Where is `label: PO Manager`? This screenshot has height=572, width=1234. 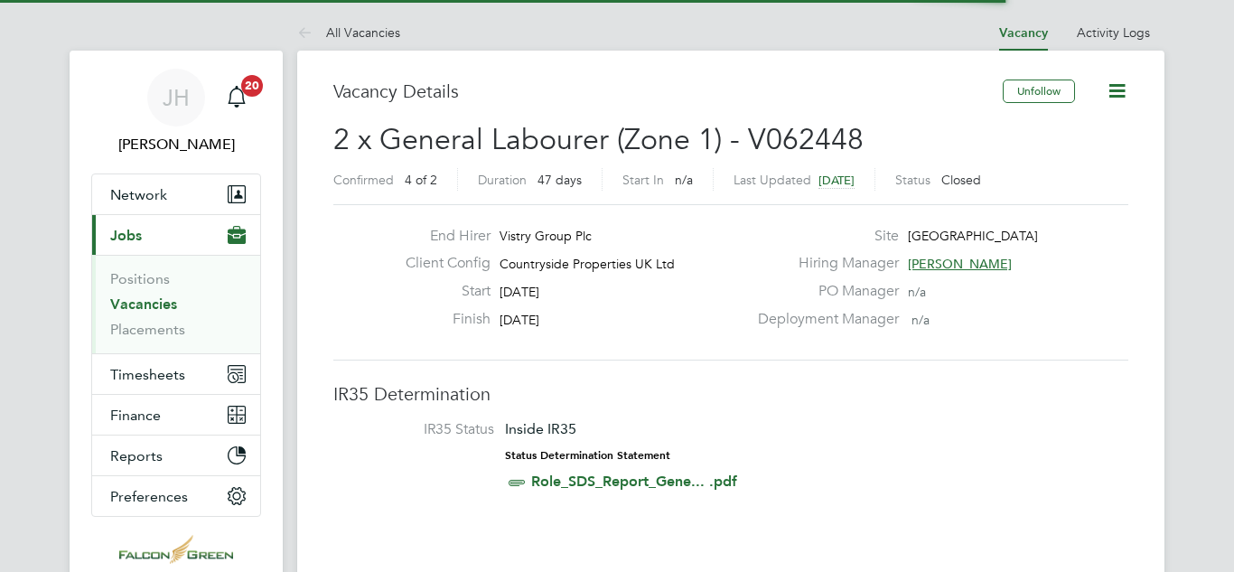 label: PO Manager is located at coordinates (823, 291).